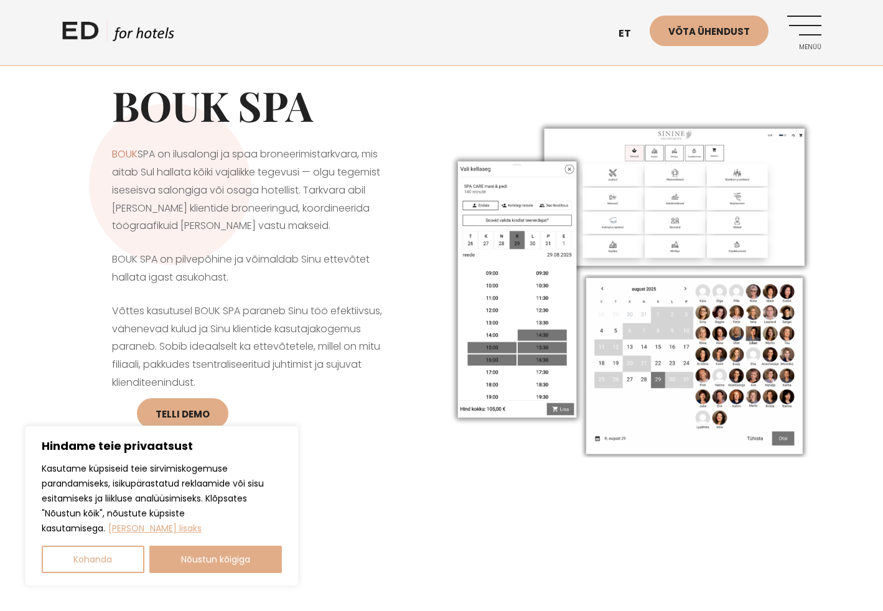 The image size is (883, 611). I want to click on p: SPA on ilusalongi ja spaa broneerimistarkvara, mis aitab Sul hallata kõiki vajalikke tegevusi — o..., so click(252, 190).